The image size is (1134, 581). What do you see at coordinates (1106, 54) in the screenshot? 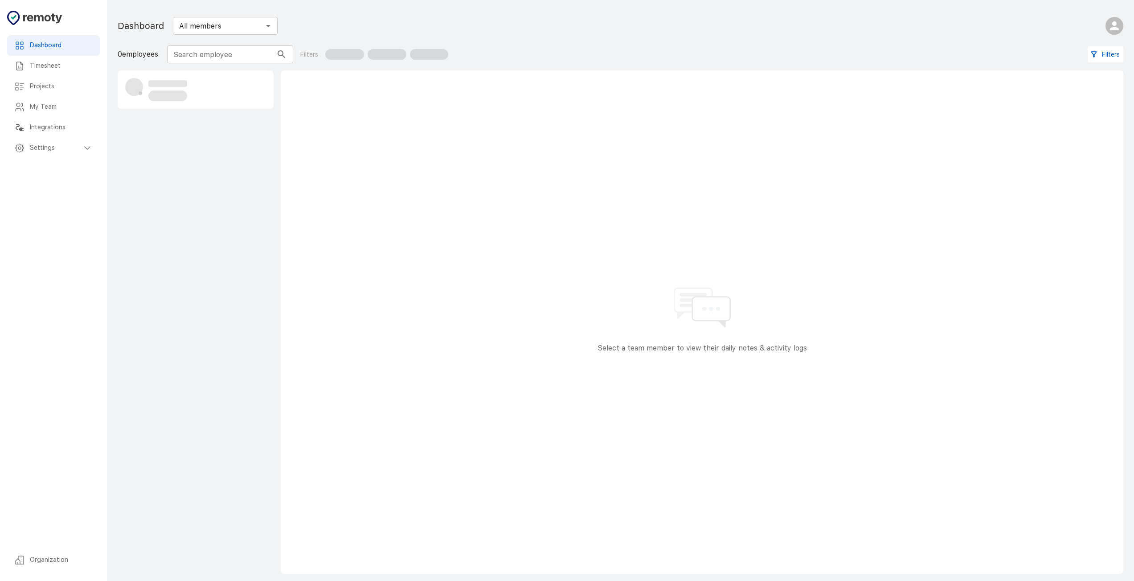
I see `button: Filters` at bounding box center [1106, 54].